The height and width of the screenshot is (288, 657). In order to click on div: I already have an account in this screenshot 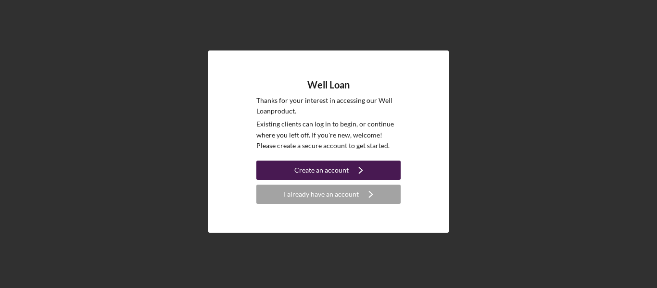, I will do `click(321, 194)`.